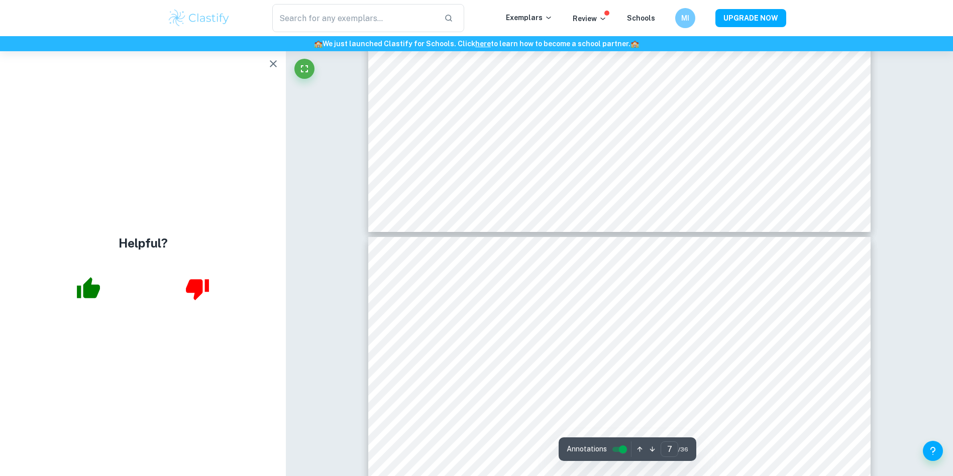 The width and height of the screenshot is (953, 476). Describe the element at coordinates (685, 18) in the screenshot. I see `button: MI` at that location.